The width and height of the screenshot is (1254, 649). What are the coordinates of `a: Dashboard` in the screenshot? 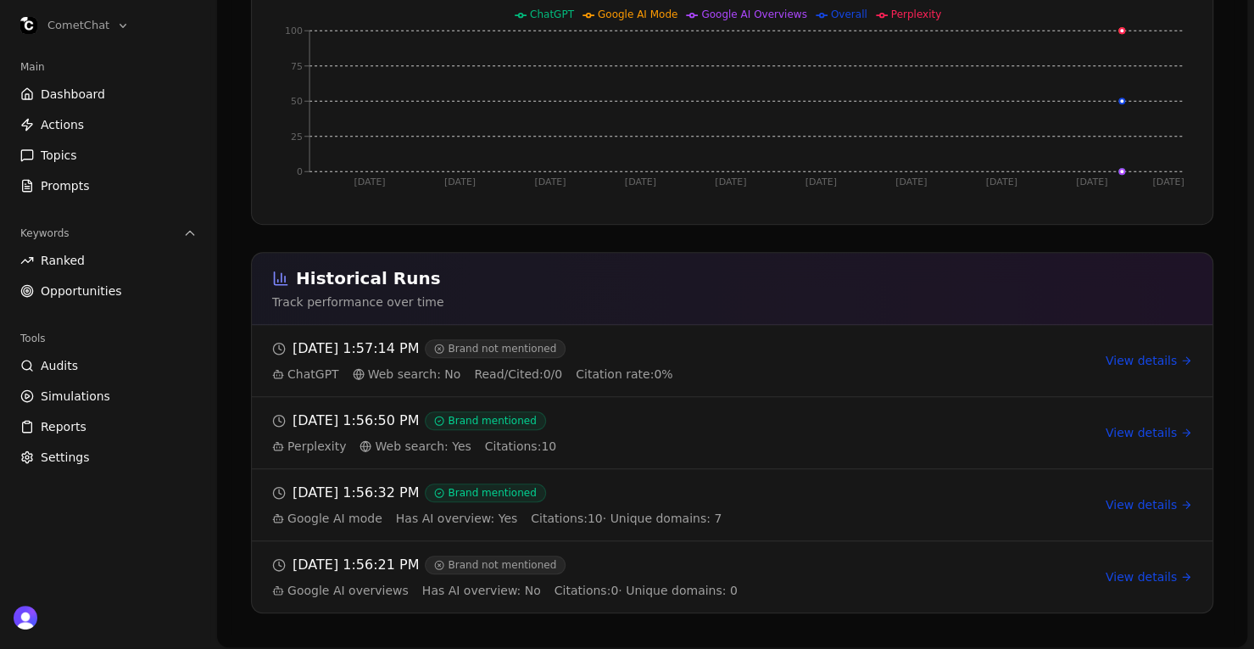 It's located at (109, 94).